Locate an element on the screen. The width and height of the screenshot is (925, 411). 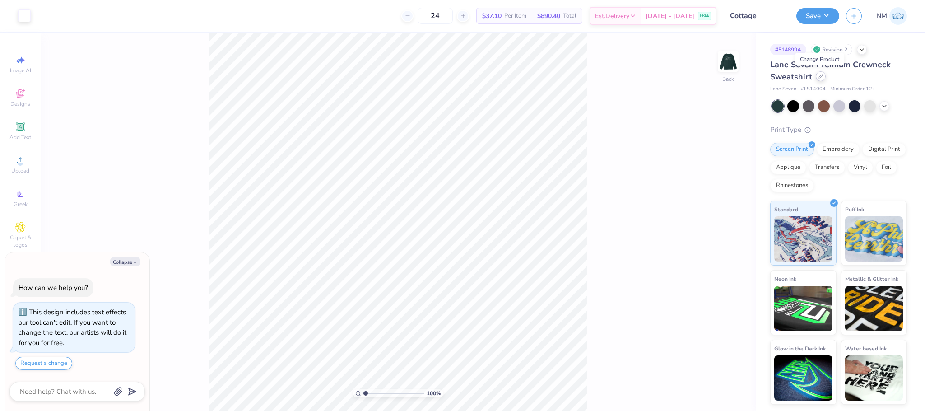
img: Glow in the Dark Ink is located at coordinates (803, 378).